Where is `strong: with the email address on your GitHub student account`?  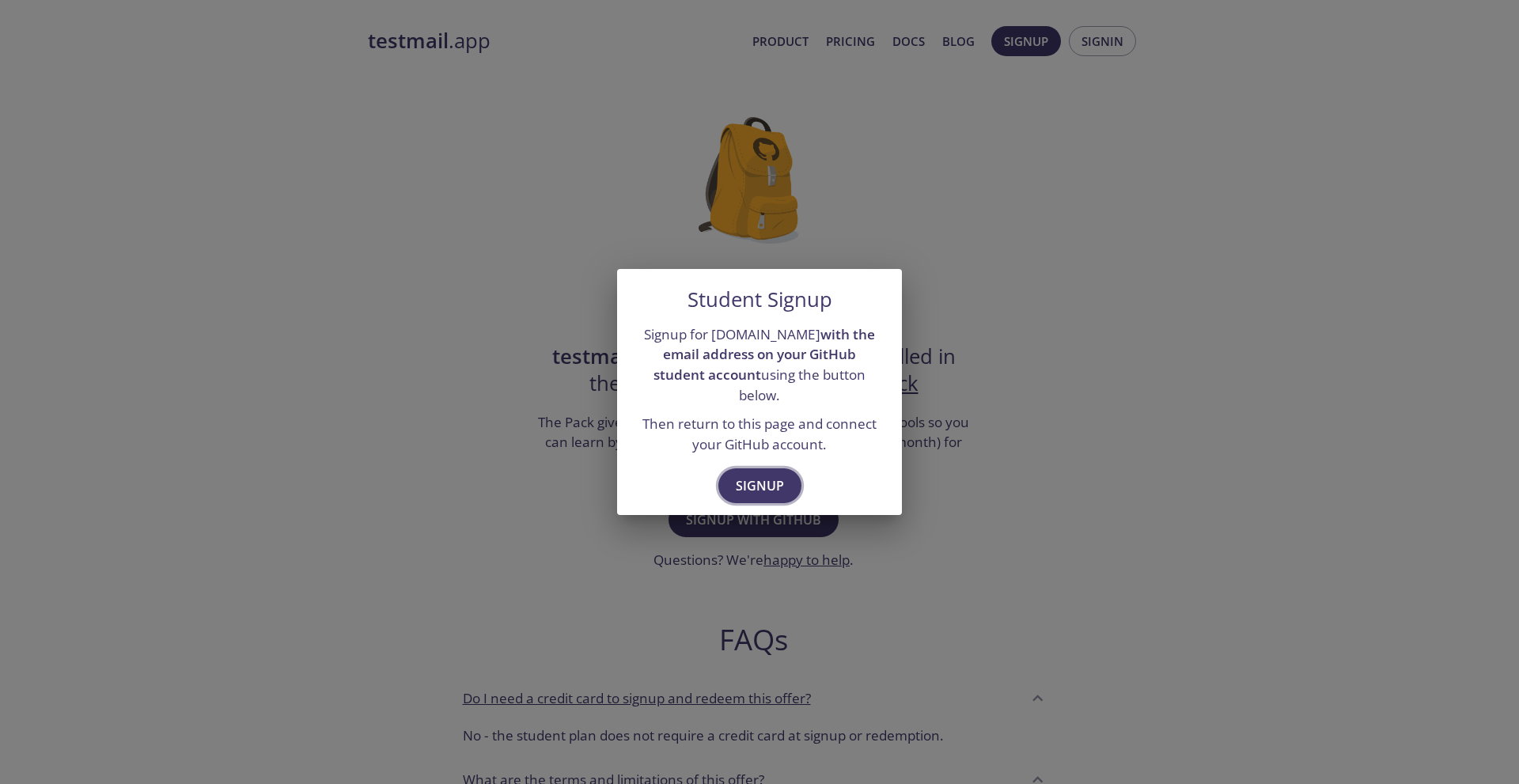 strong: with the email address on your GitHub student account is located at coordinates (764, 355).